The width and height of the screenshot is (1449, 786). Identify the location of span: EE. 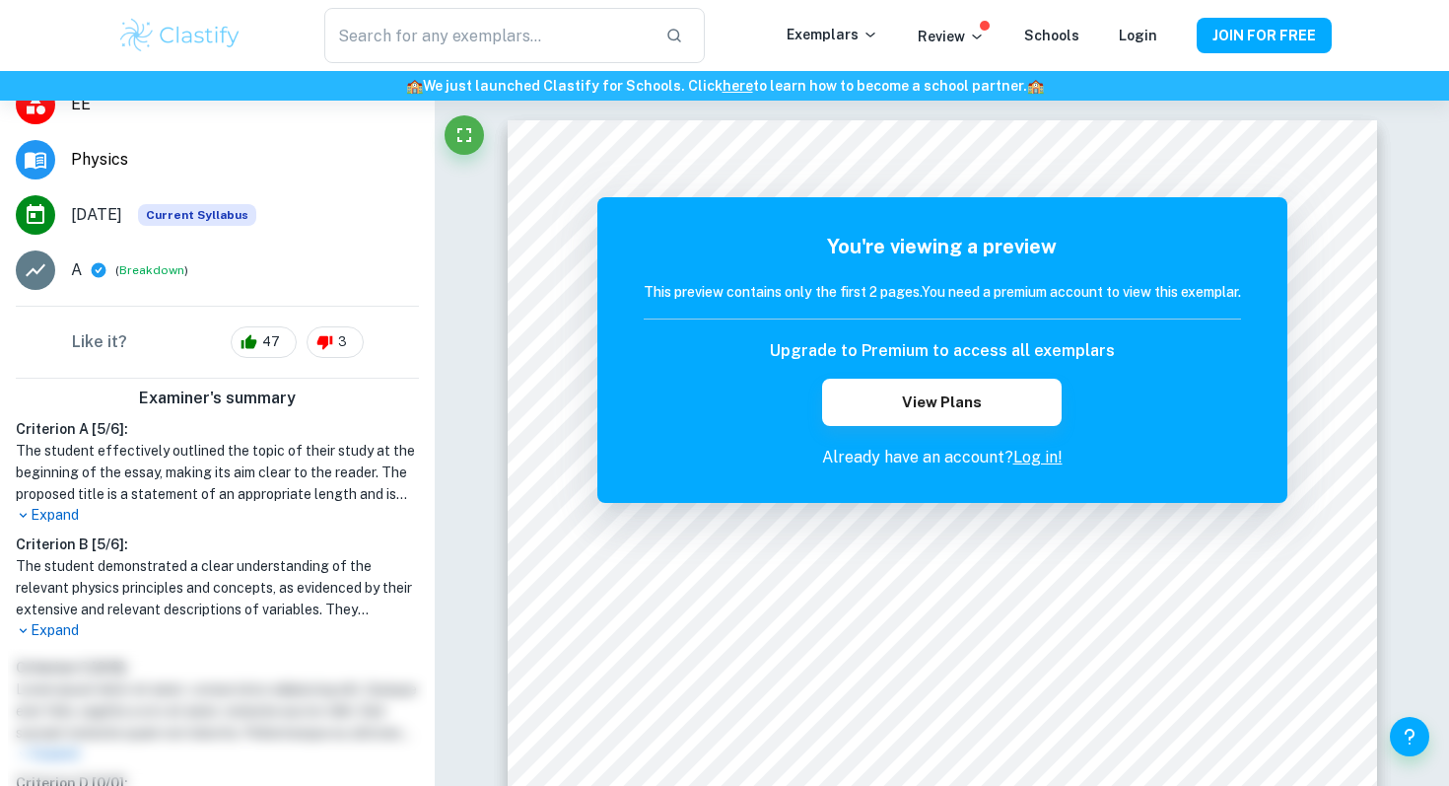
(245, 105).